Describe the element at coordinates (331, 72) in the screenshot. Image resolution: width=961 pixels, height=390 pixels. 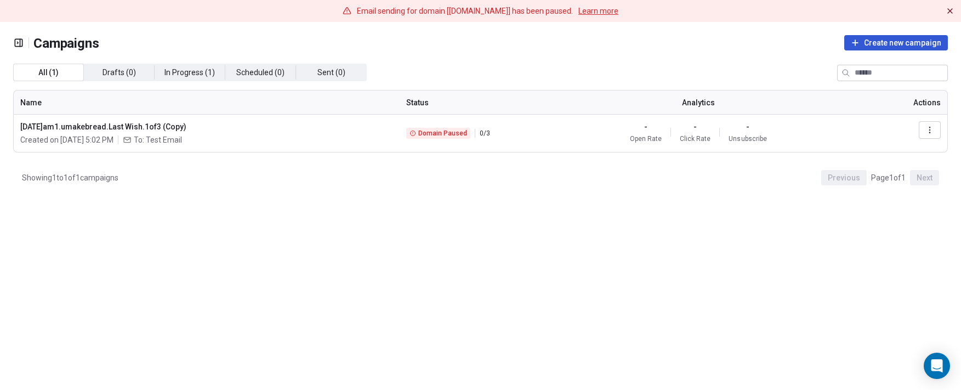
I see `span: Sent ( 0 )` at that location.